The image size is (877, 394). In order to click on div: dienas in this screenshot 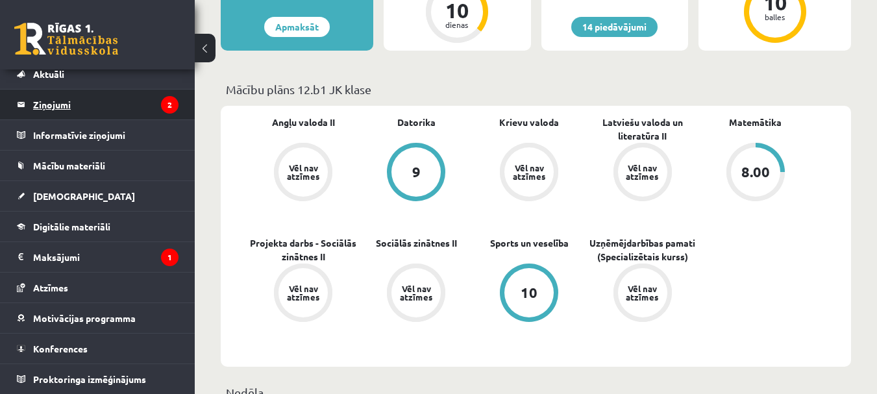, I will do `click(457, 25)`.